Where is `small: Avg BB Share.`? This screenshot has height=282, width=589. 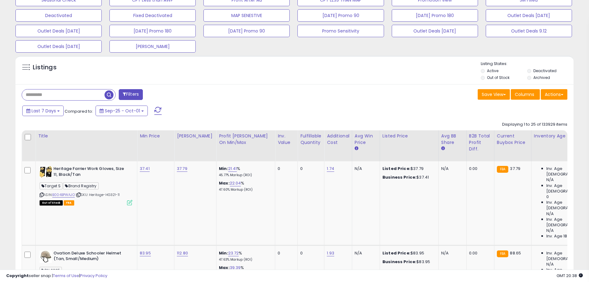
small: Avg BB Share. is located at coordinates (443, 148).